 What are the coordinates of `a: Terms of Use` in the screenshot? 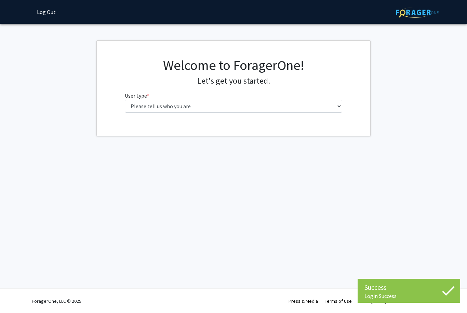 It's located at (338, 301).